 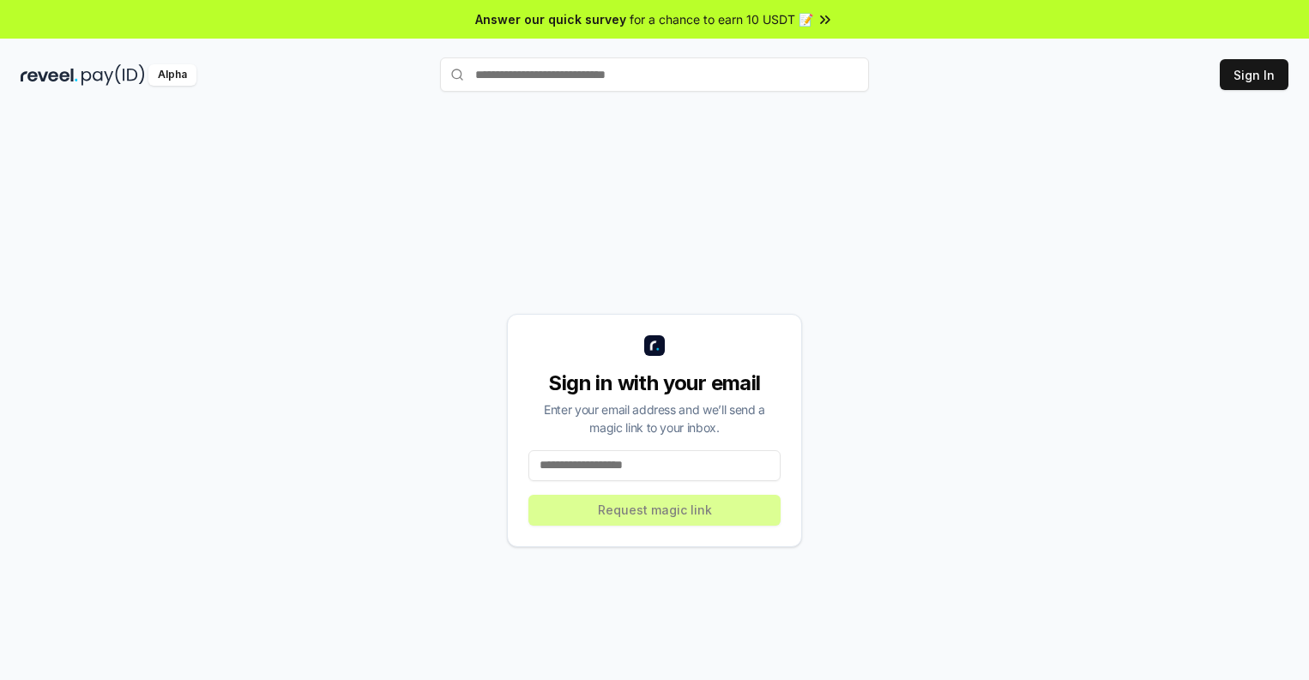 I want to click on button: Sign In, so click(x=1254, y=75).